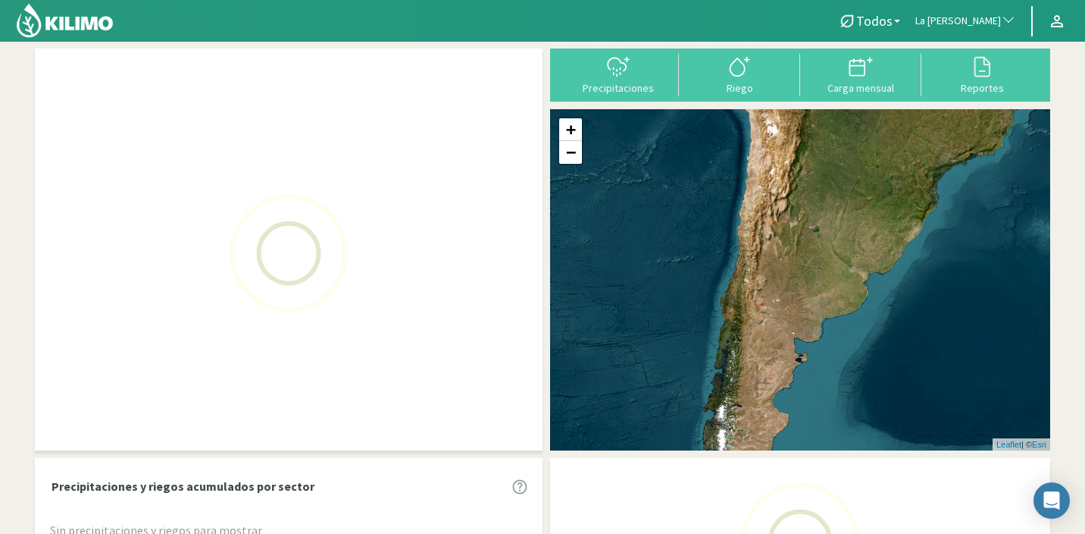 The image size is (1085, 534). What do you see at coordinates (982, 88) in the screenshot?
I see `div: Reportes` at bounding box center [982, 88].